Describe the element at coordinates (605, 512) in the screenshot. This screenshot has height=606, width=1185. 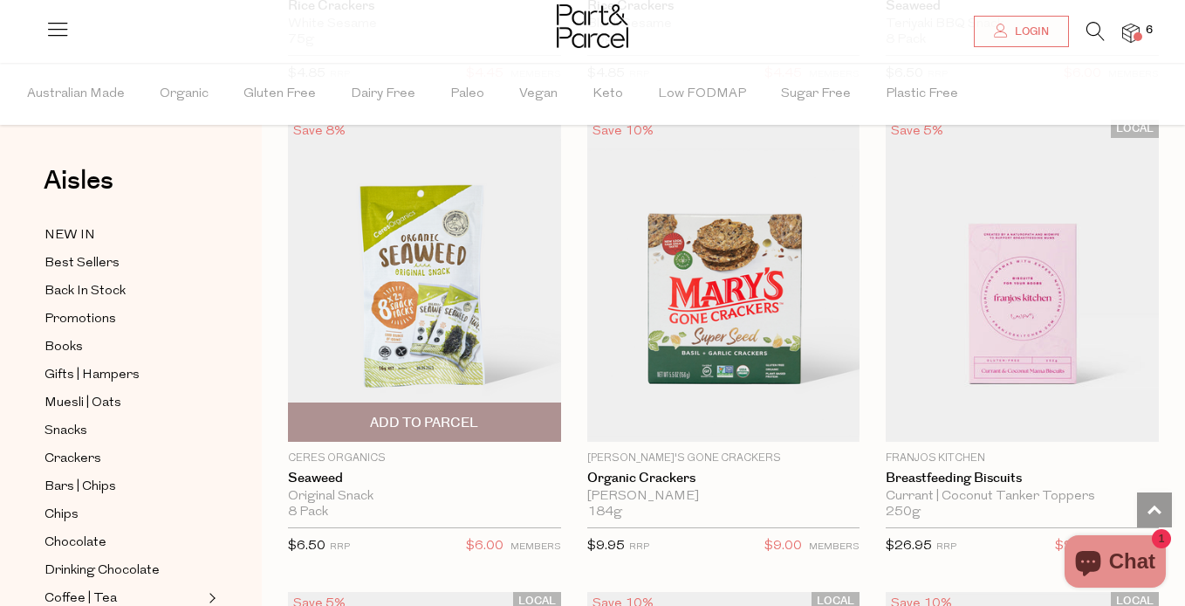
I see `span: 184g` at that location.